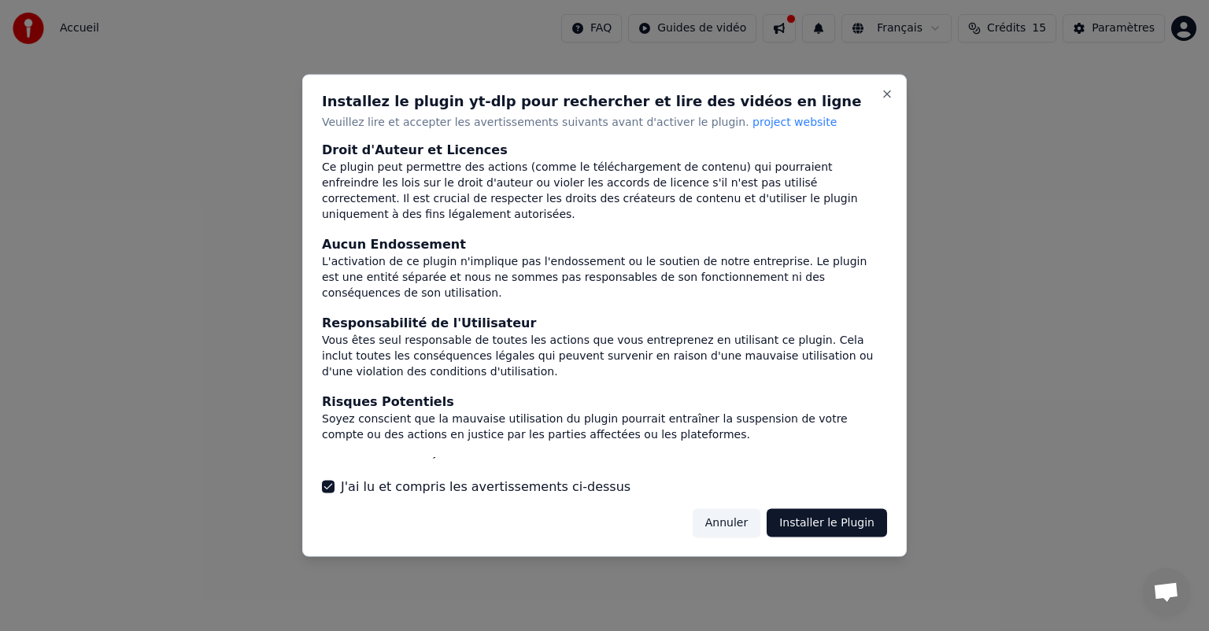  What do you see at coordinates (826, 522) in the screenshot?
I see `button: Installer le Plugin` at bounding box center [826, 522].